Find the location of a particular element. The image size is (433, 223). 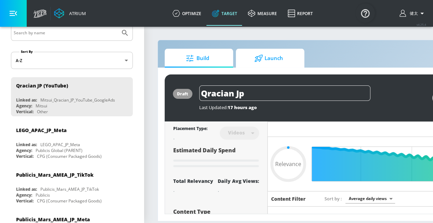

div: Publicis_Mars_AMEA_JP_TikTokLinked as:Publicis_Mars_AMEA_JP_TikTokAgency:PublicisVertical:CPG (Co... is located at coordinates (72, 186).